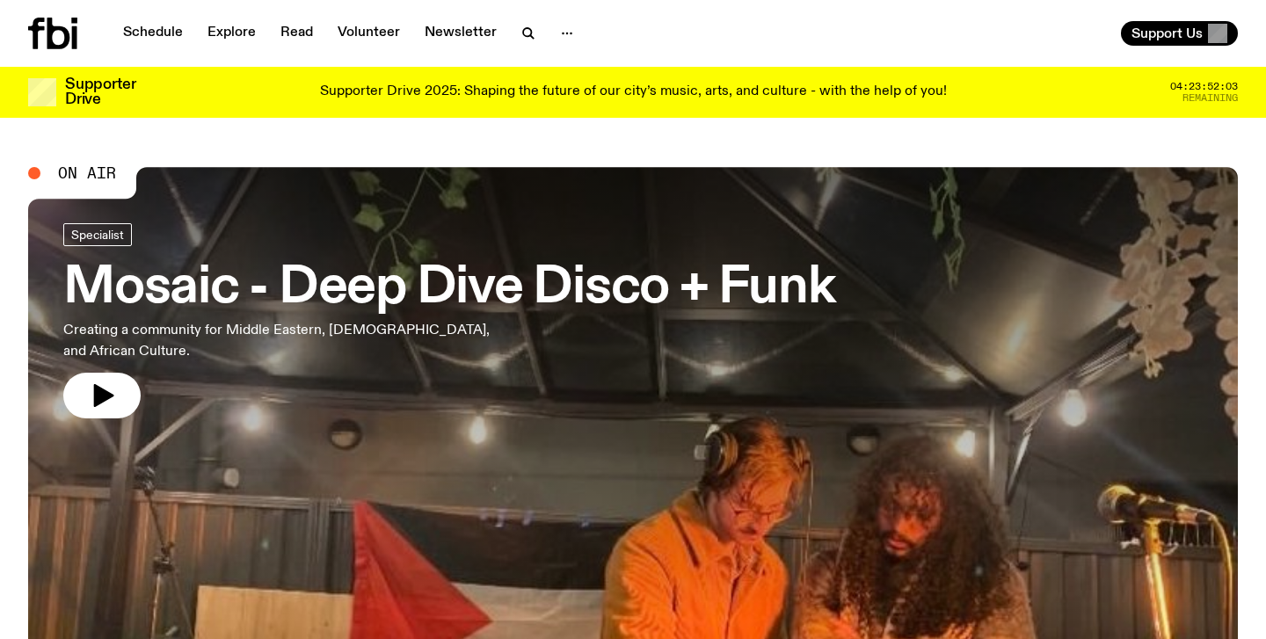  I want to click on a: Specialist, so click(98, 235).